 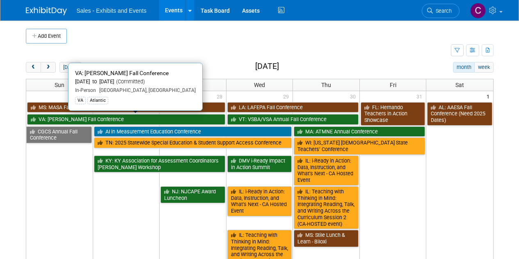 What do you see at coordinates (354, 96) in the screenshot?
I see `span: 30` at bounding box center [354, 96].